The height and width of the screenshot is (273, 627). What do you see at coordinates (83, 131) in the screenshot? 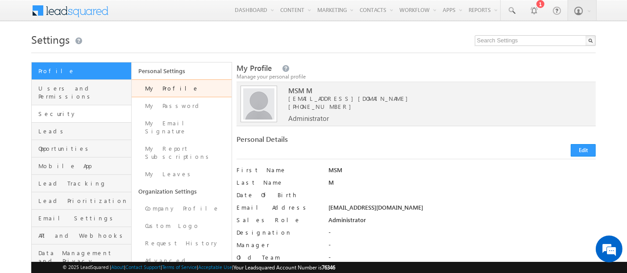
I see `span: Leads` at bounding box center [83, 131].